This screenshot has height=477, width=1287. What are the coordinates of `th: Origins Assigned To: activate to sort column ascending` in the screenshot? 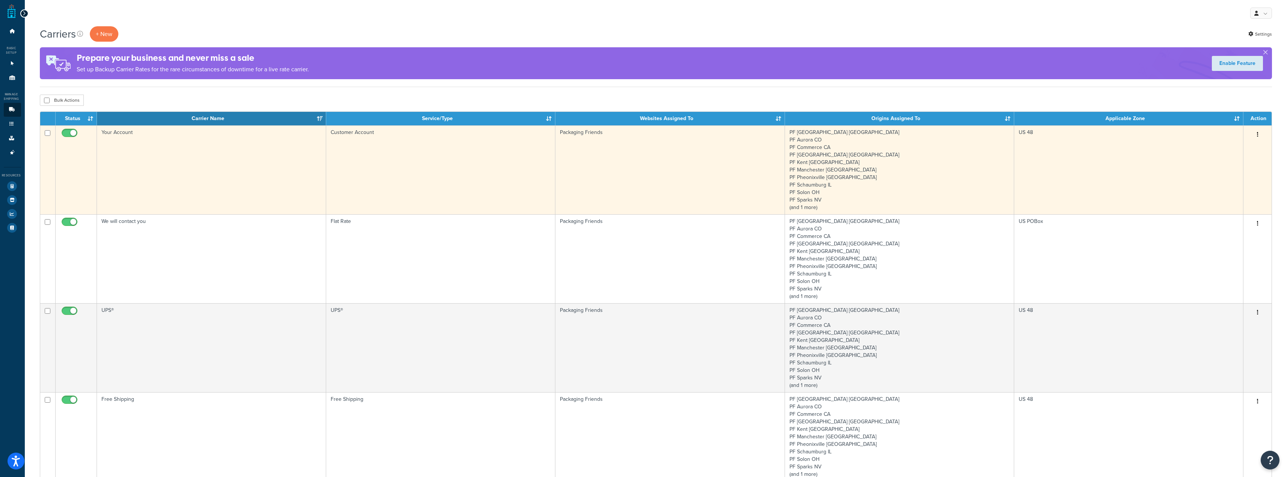 It's located at (899, 119).